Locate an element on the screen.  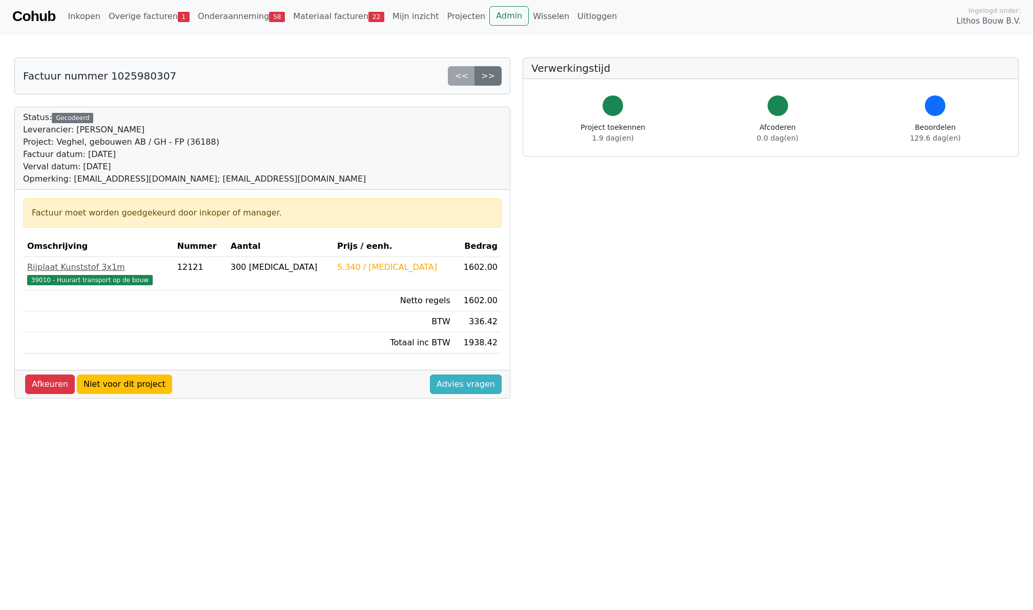
div: Project: Veghel, gebouwen AB / GH - FP (36188) is located at coordinates (194, 142).